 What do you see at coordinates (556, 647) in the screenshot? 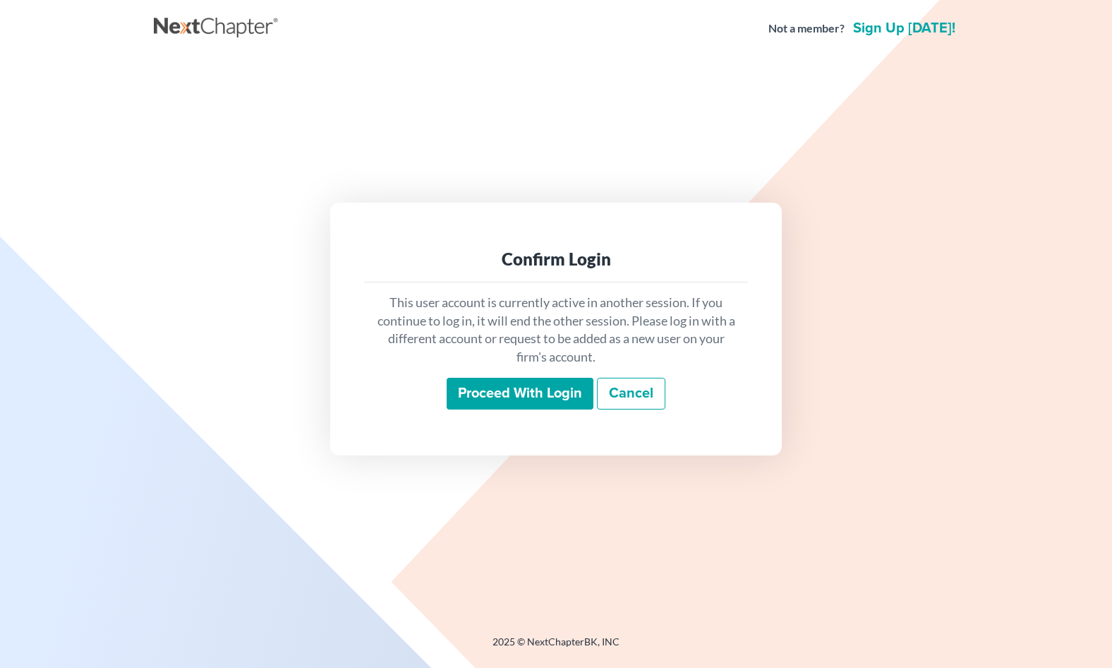
I see `div: 2025 © NextChapterBK, INC` at bounding box center [556, 647].